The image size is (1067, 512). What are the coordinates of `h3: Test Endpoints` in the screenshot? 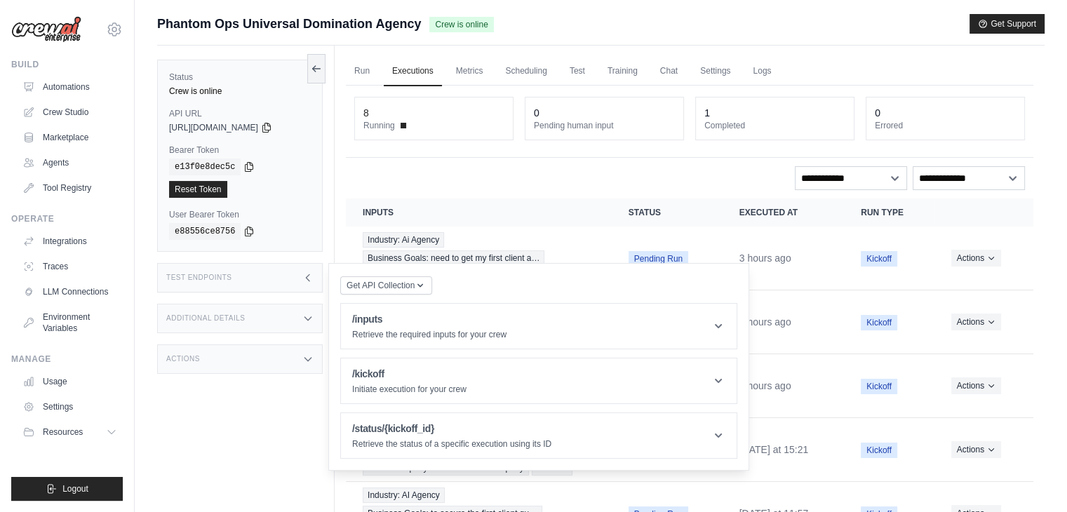 It's located at (199, 278).